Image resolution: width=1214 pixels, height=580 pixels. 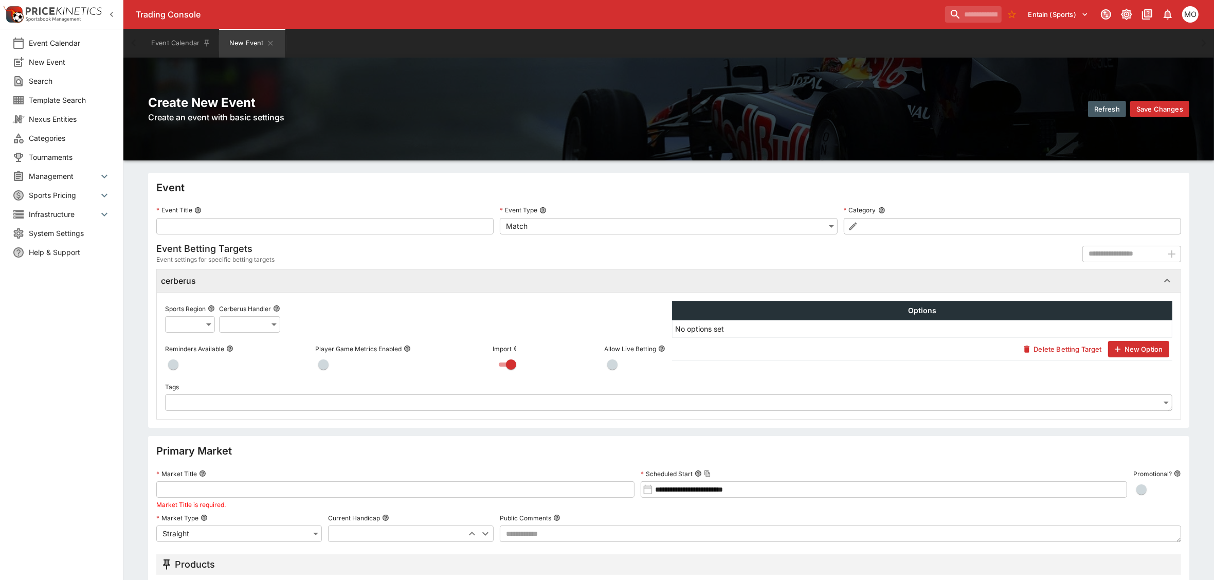 I want to click on button: Public Comments, so click(x=557, y=518).